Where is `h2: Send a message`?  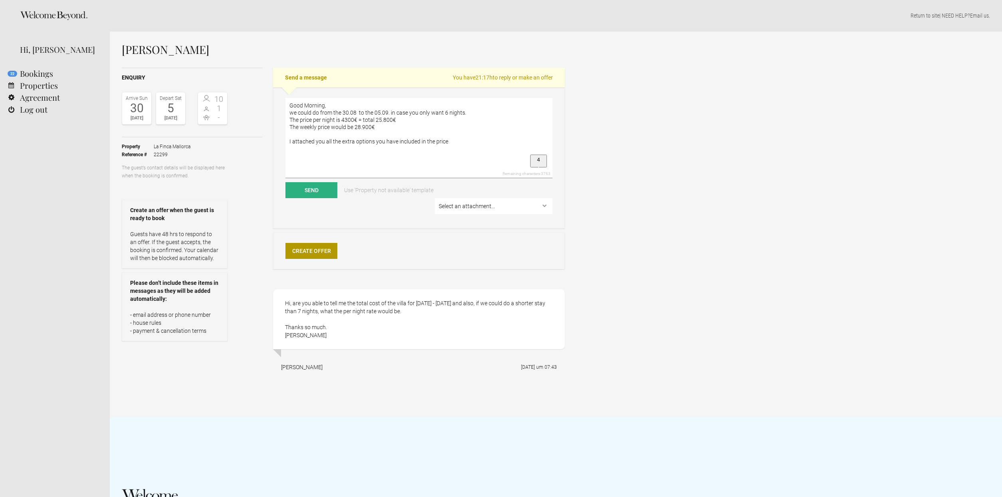 h2: Send a message is located at coordinates (419, 77).